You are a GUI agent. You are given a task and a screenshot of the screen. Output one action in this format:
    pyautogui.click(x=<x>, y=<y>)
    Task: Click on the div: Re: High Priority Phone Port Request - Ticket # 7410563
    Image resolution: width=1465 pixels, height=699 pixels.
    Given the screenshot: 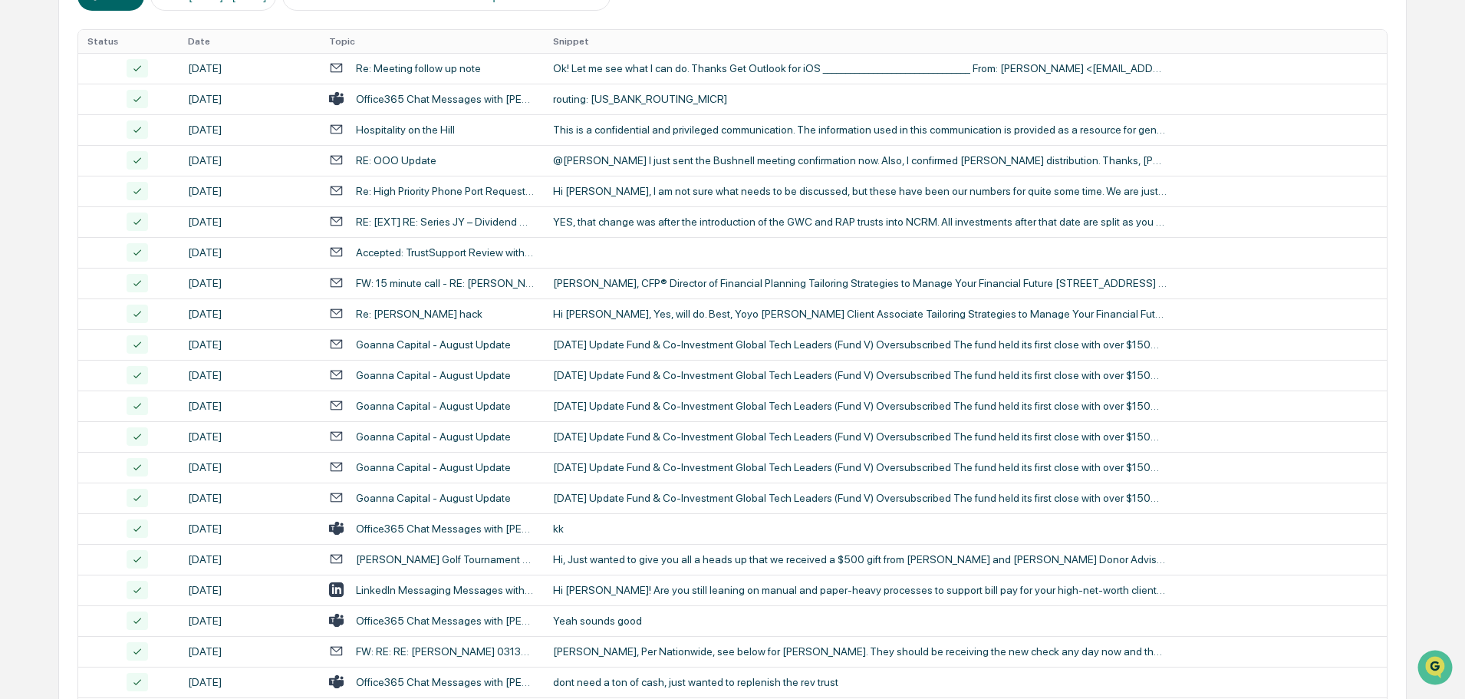 What is the action you would take?
    pyautogui.click(x=445, y=191)
    